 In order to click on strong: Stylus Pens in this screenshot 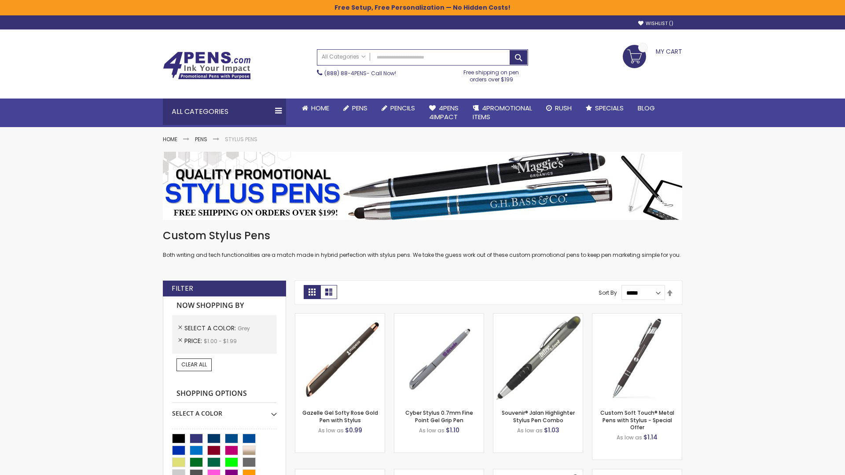, I will do `click(241, 139)`.